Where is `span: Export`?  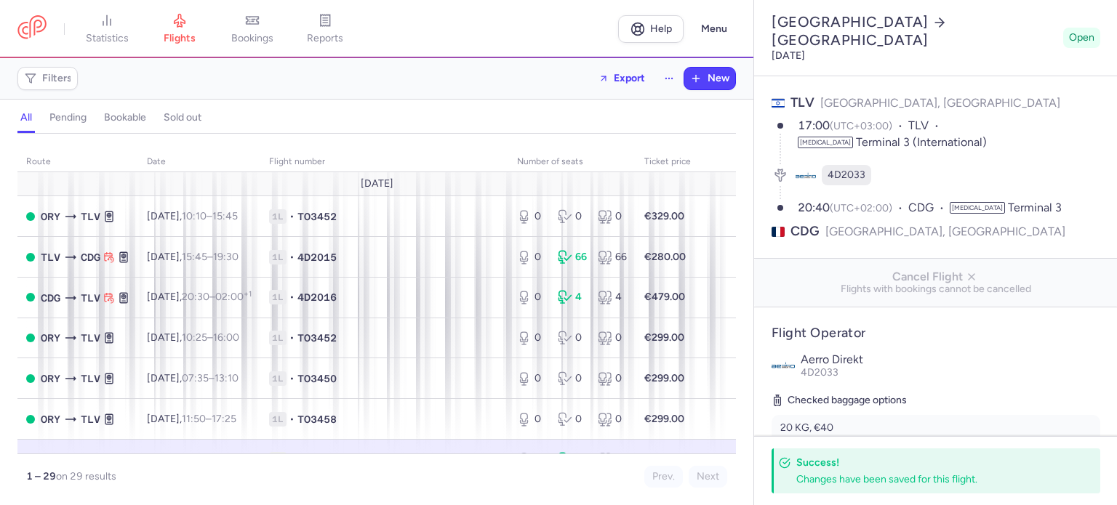
span: Export is located at coordinates (629, 78).